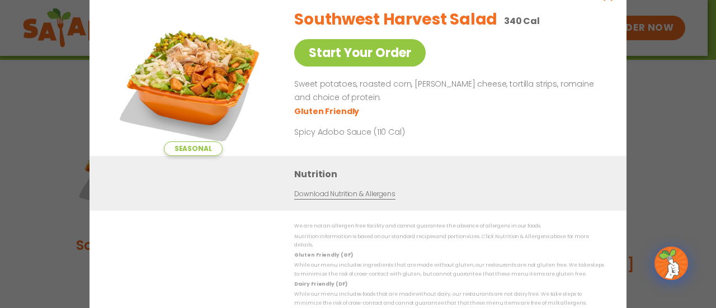 This screenshot has height=308, width=716. I want to click on p: 340 Cal, so click(522, 21).